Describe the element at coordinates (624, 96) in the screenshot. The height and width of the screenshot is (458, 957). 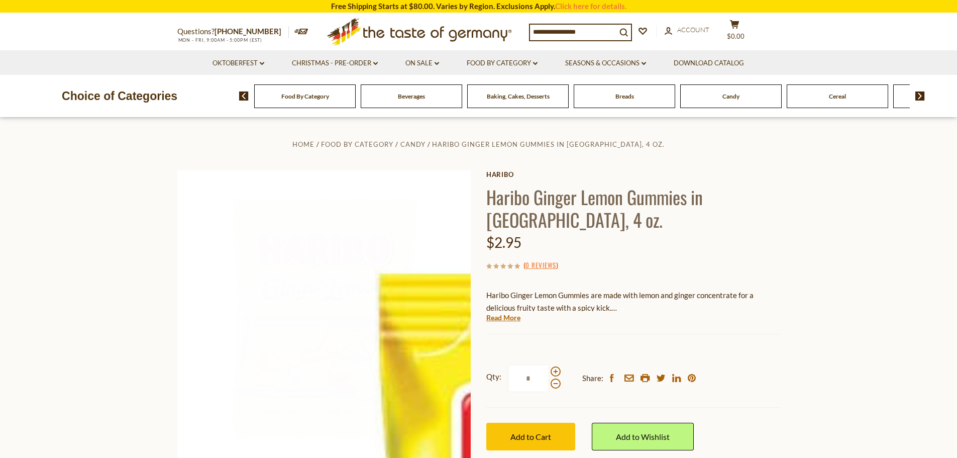
I see `span: Breads` at that location.